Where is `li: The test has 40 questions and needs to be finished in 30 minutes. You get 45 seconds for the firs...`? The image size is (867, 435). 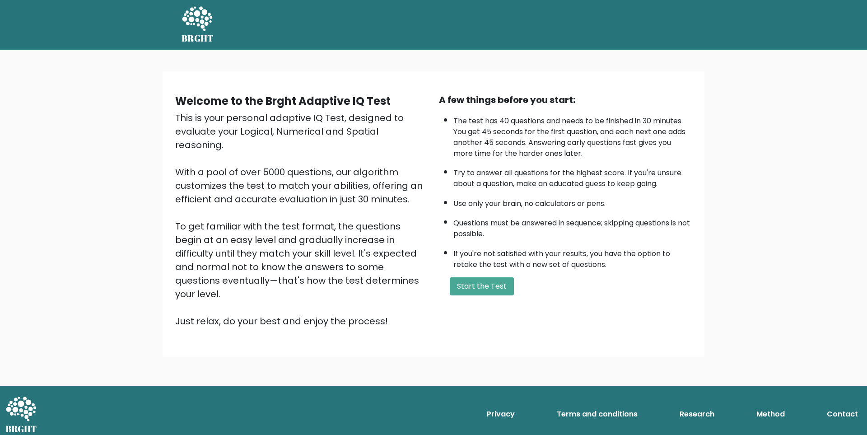 li: The test has 40 questions and needs to be finished in 30 minutes. You get 45 seconds for the firs... is located at coordinates (572, 135).